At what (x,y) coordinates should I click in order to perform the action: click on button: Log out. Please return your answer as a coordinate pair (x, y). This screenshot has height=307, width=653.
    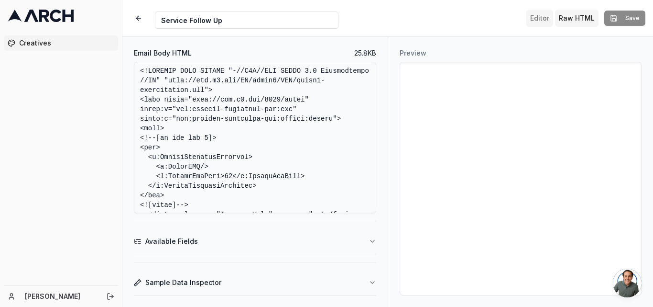
    Looking at the image, I should click on (111, 296).